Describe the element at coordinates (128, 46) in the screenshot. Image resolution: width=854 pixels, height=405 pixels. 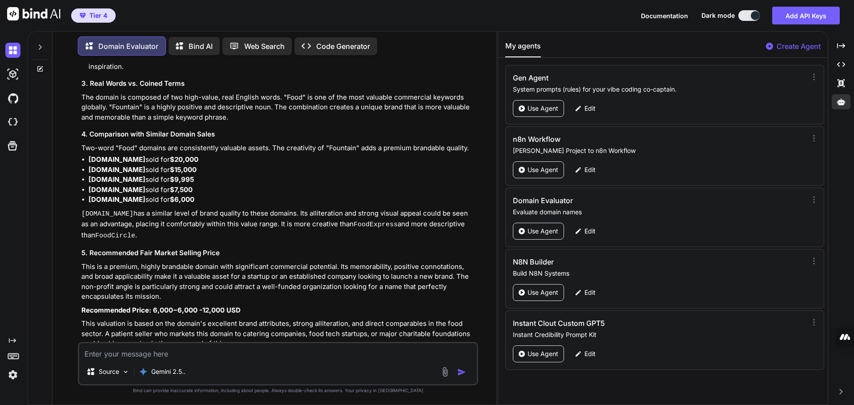
I see `p: Domain Evaluator` at that location.